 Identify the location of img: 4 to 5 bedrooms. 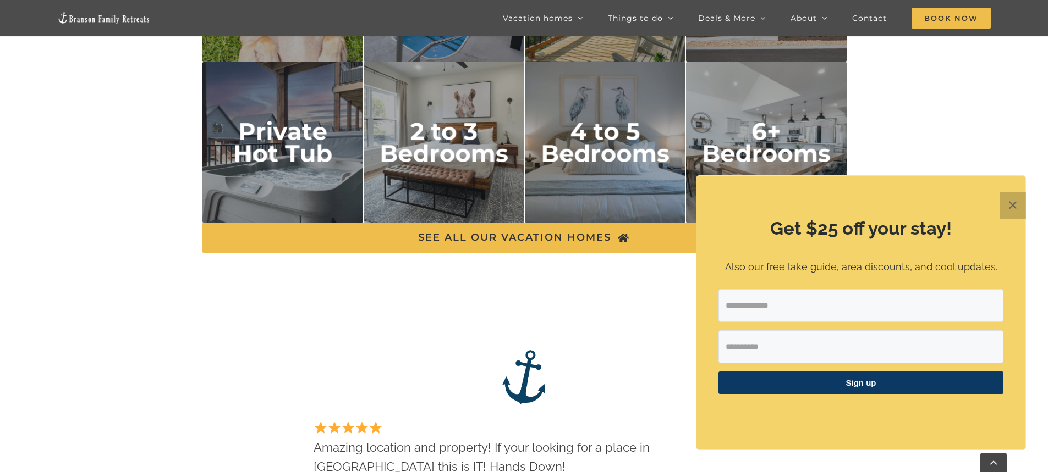
(605, 142).